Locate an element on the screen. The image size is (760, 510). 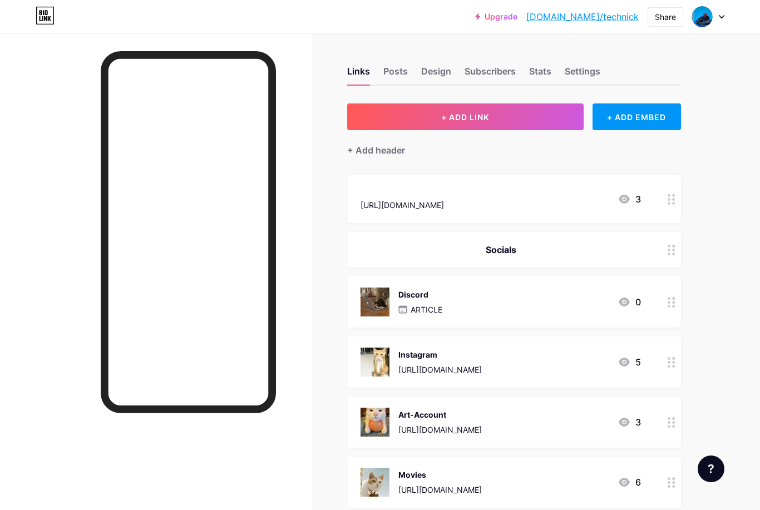
div: Settings is located at coordinates (583, 75).